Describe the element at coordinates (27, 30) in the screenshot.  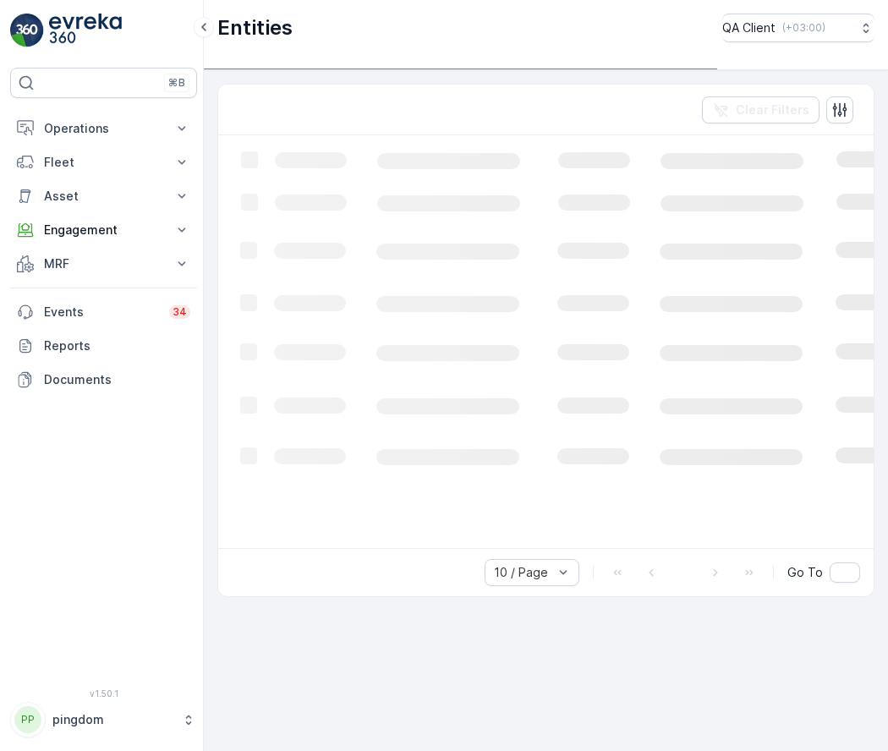
I see `img: logo` at that location.